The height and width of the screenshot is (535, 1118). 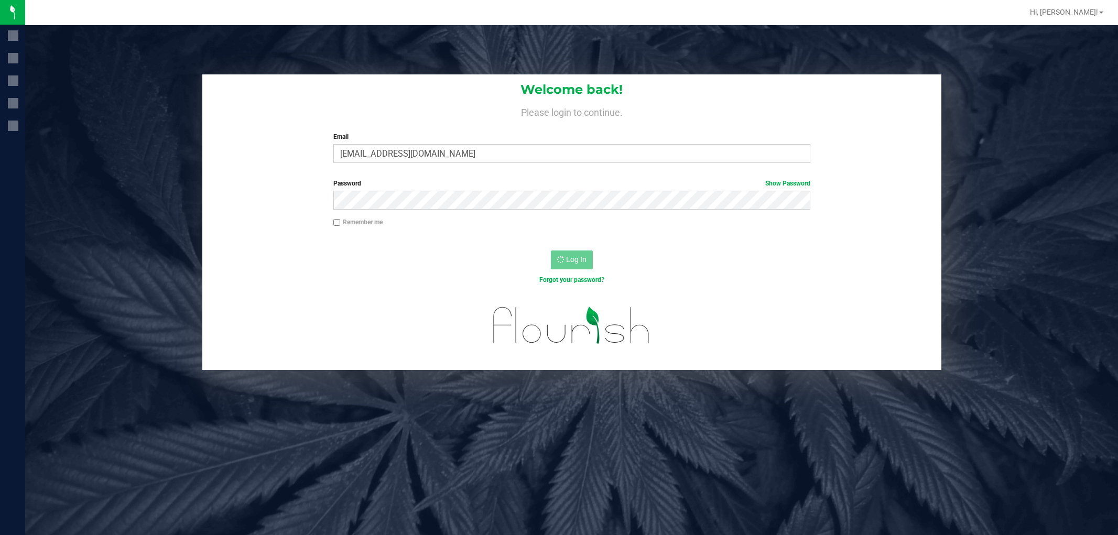 What do you see at coordinates (572, 111) in the screenshot?
I see `h4: Please login to continue.` at bounding box center [572, 111].